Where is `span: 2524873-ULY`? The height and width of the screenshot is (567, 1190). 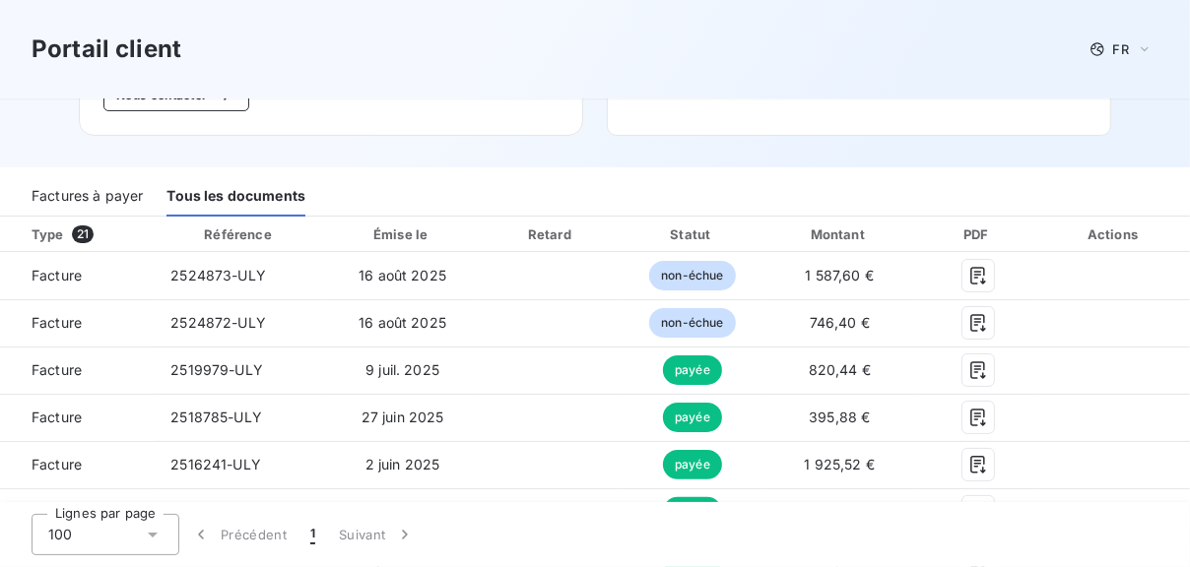 span: 2524873-ULY is located at coordinates (218, 275).